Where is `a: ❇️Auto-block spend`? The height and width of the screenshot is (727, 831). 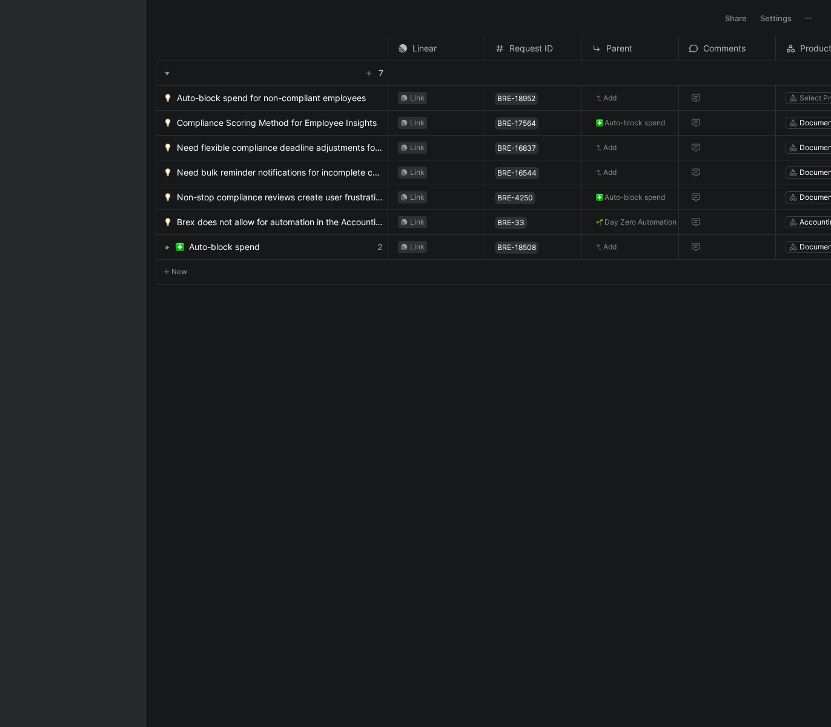
a: ❇️Auto-block spend is located at coordinates (275, 247).